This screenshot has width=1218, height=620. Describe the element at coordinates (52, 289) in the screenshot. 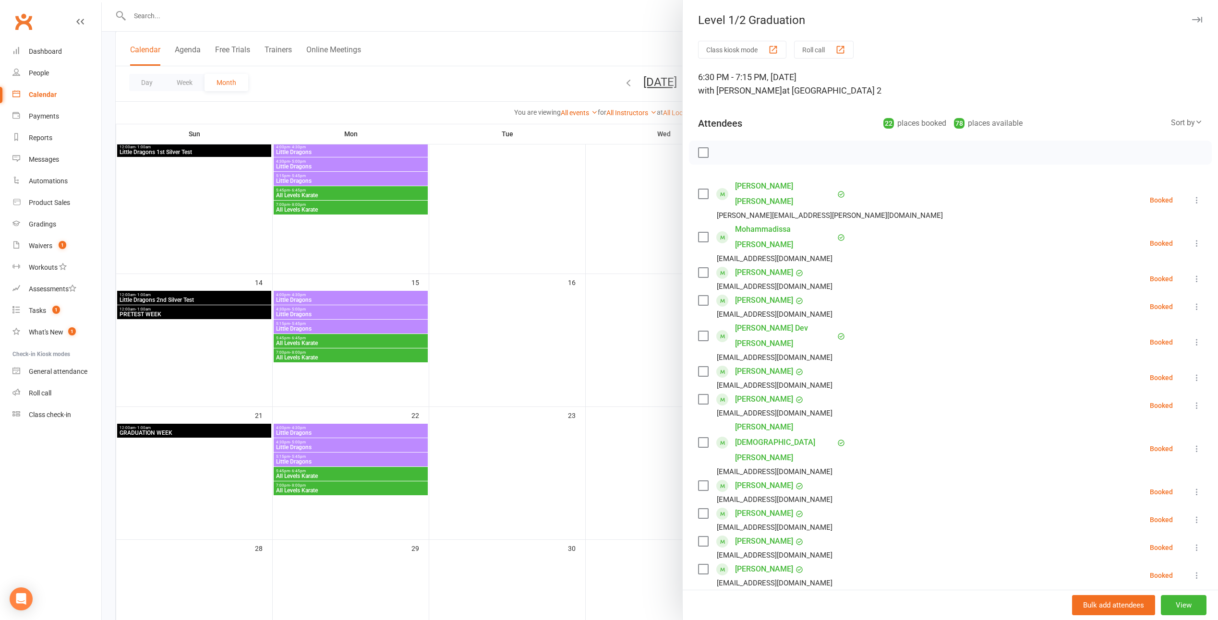

I see `div: Assessments` at that location.